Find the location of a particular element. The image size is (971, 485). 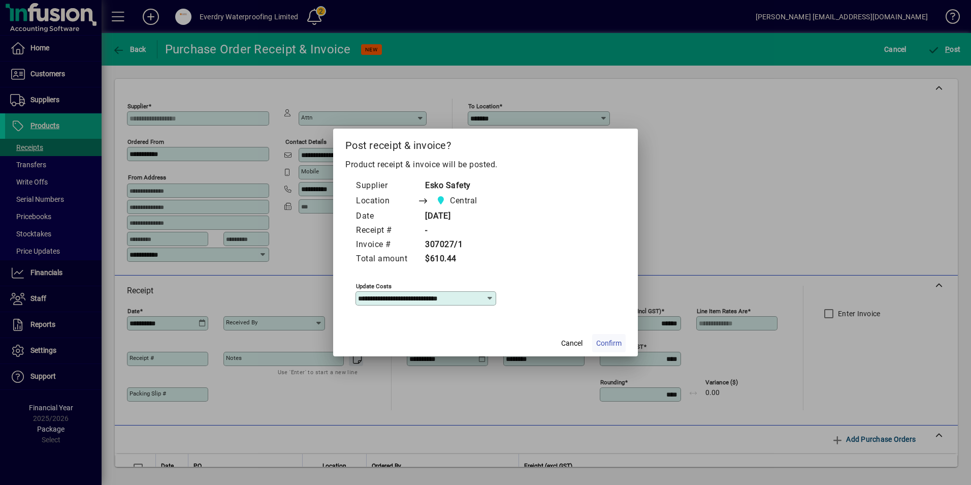

button: Confirm is located at coordinates (609, 343).